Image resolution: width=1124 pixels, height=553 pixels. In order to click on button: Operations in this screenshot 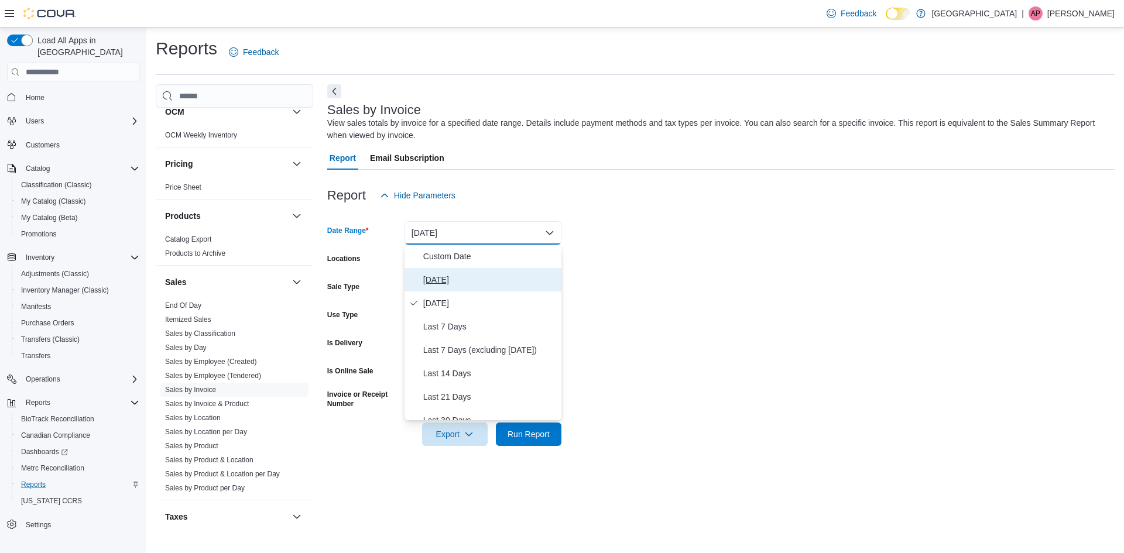, I will do `click(73, 379)`.